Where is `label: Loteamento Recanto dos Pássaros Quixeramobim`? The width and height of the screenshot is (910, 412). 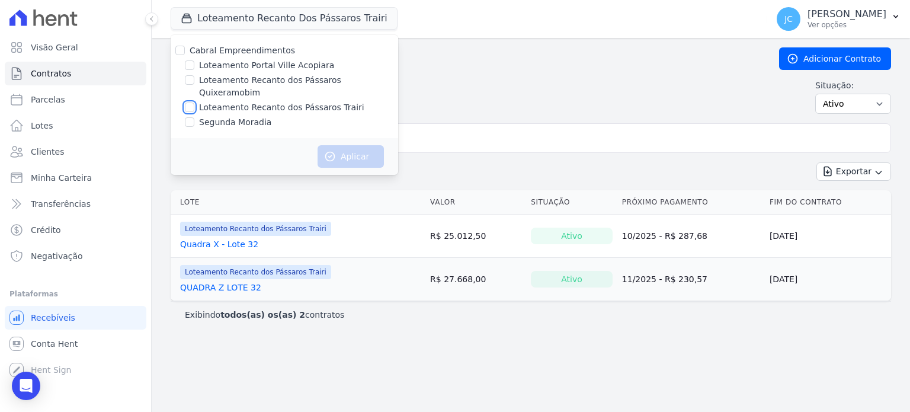
label: Loteamento Recanto dos Pássaros Quixeramobim is located at coordinates (299, 87).